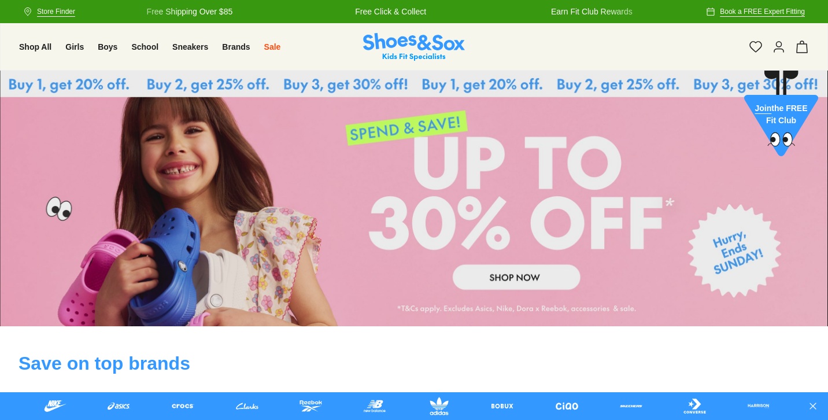  Describe the element at coordinates (782, 115) in the screenshot. I see `p: the FREE Fit Club` at that location.